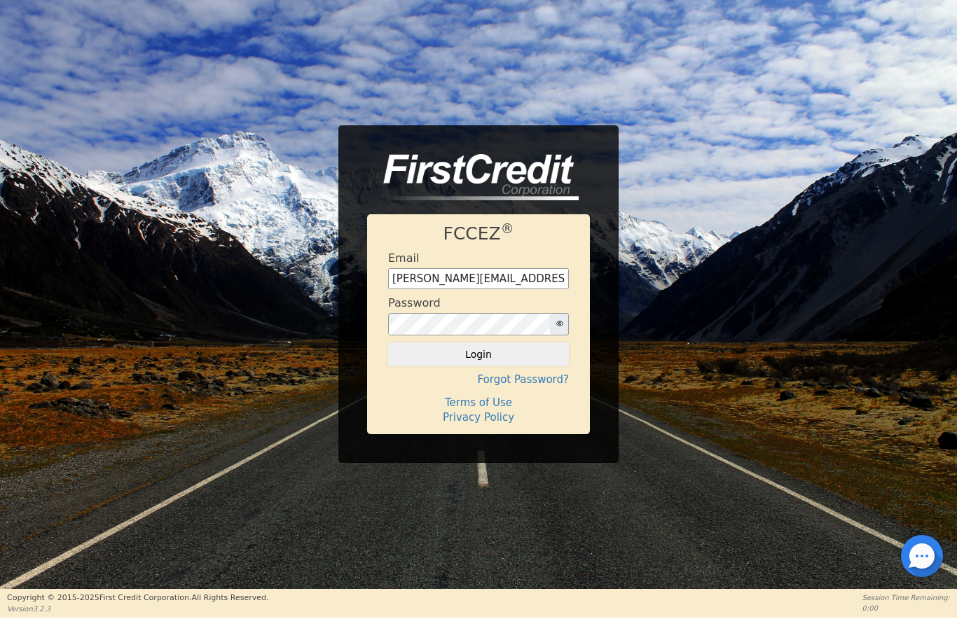 This screenshot has height=619, width=957. I want to click on p: Copyright © 2015- 2025 First Credit Corporation., so click(137, 598).